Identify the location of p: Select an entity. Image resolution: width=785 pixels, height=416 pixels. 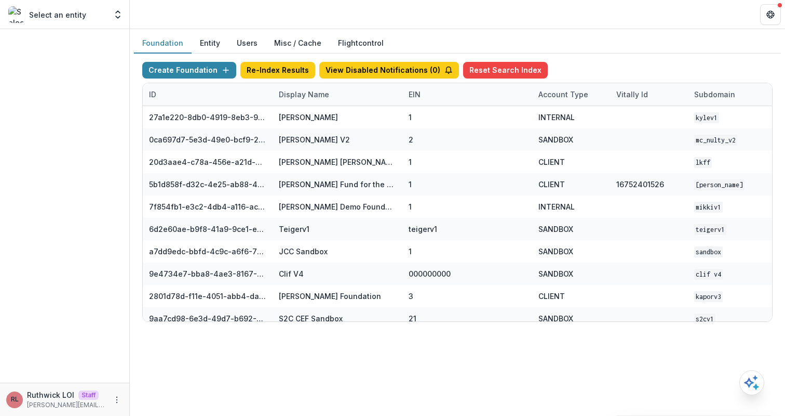
(58, 15).